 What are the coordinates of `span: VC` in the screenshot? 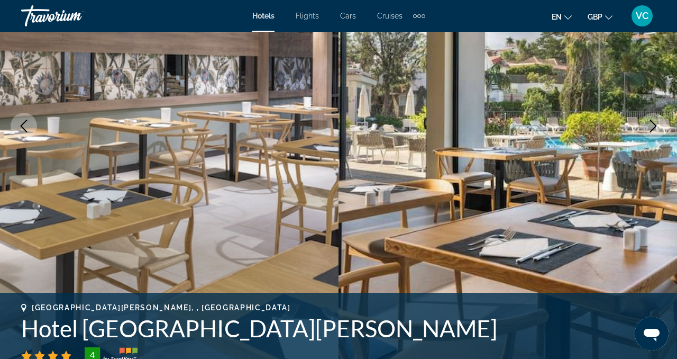 It's located at (642, 16).